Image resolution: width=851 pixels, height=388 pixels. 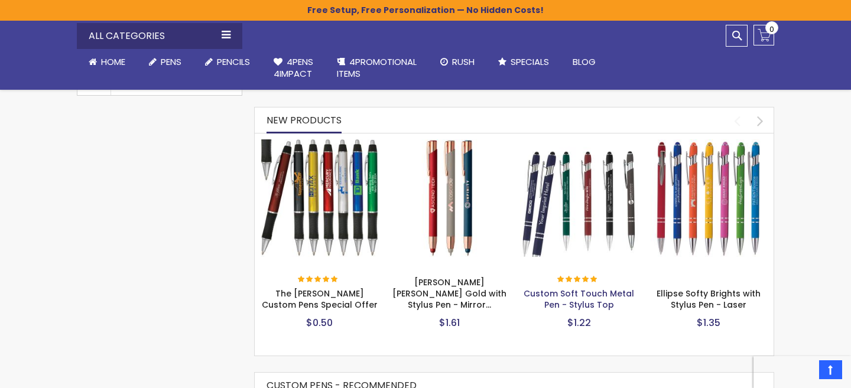 I want to click on span: 4PROMOTIONAL ITEMS, so click(x=376, y=67).